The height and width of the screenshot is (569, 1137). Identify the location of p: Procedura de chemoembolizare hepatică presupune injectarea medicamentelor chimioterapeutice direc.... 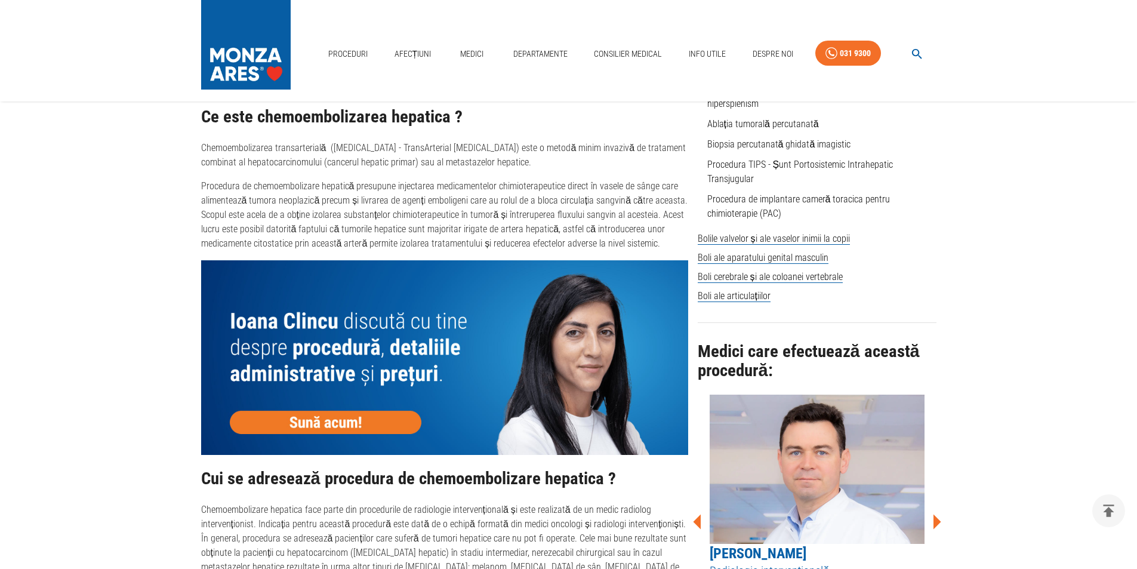
(445, 215).